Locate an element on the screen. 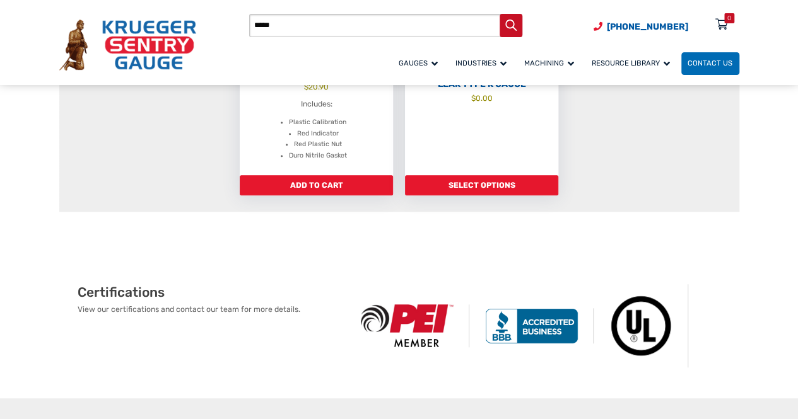 This screenshot has height=419, width=798. span: Resource Library is located at coordinates (631, 63).